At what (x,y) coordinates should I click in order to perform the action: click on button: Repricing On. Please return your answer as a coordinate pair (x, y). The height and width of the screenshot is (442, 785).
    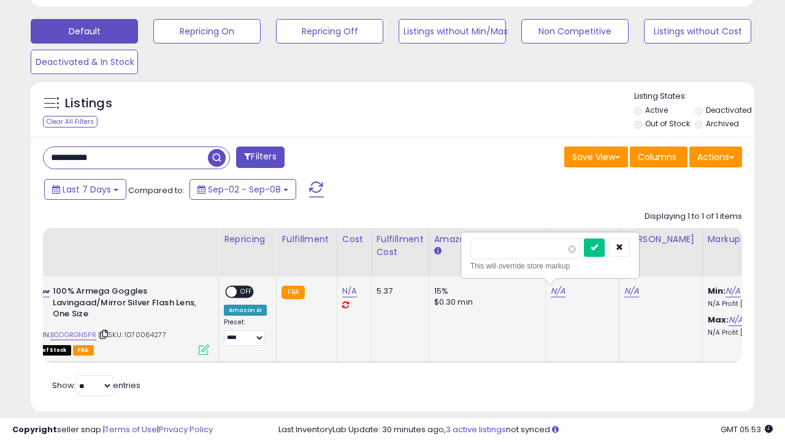
    Looking at the image, I should click on (207, 31).